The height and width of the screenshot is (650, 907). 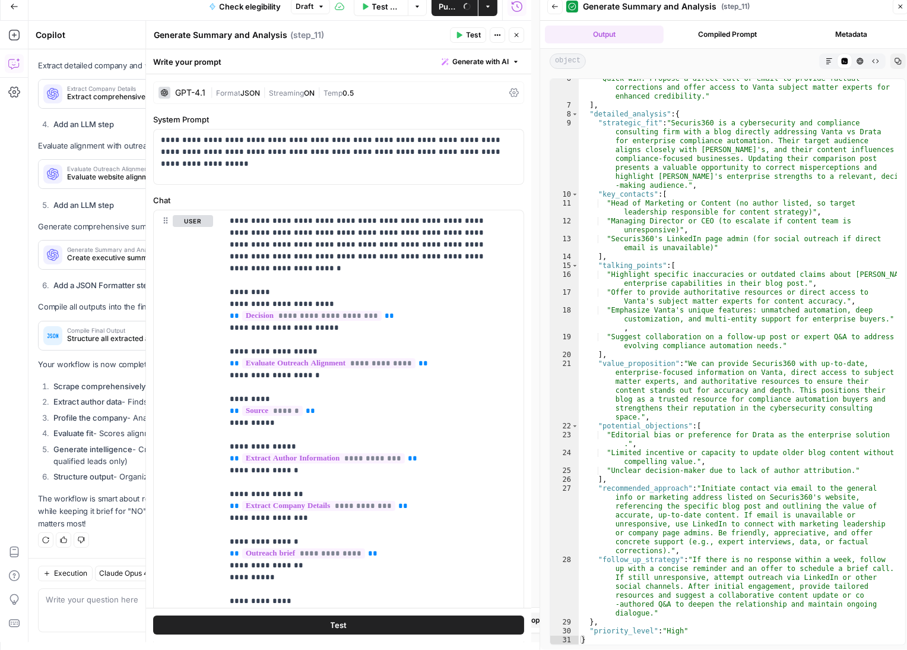 I want to click on strong: Extract author data, so click(x=87, y=401).